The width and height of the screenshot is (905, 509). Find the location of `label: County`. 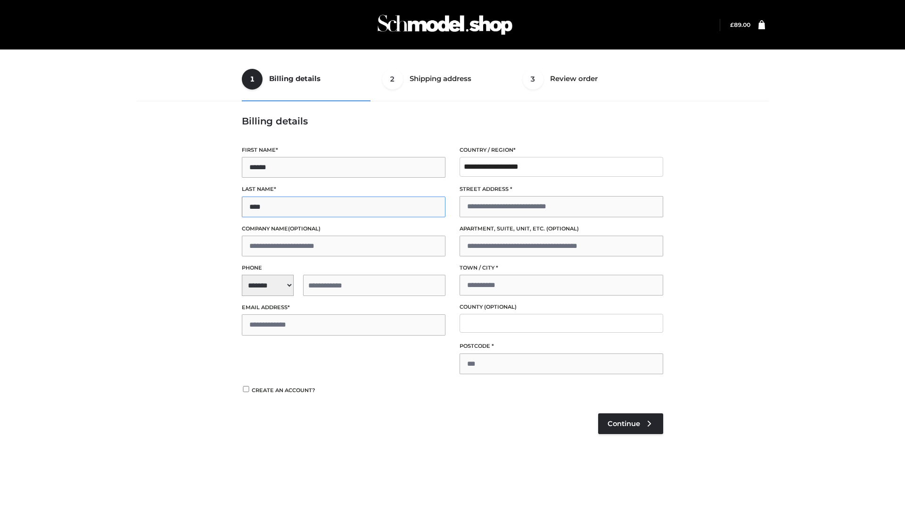

label: County is located at coordinates (561, 307).